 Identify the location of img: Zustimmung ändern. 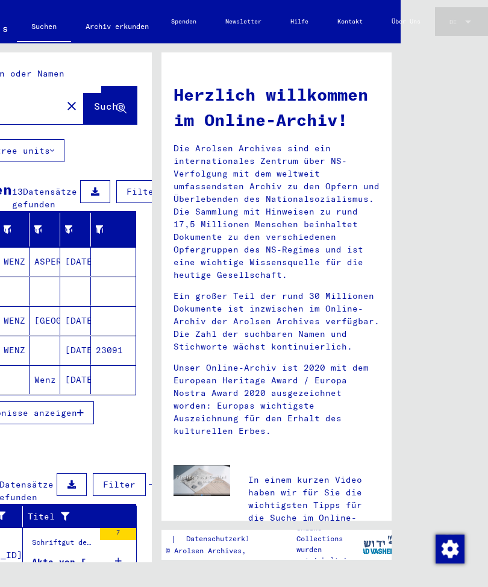
(450, 549).